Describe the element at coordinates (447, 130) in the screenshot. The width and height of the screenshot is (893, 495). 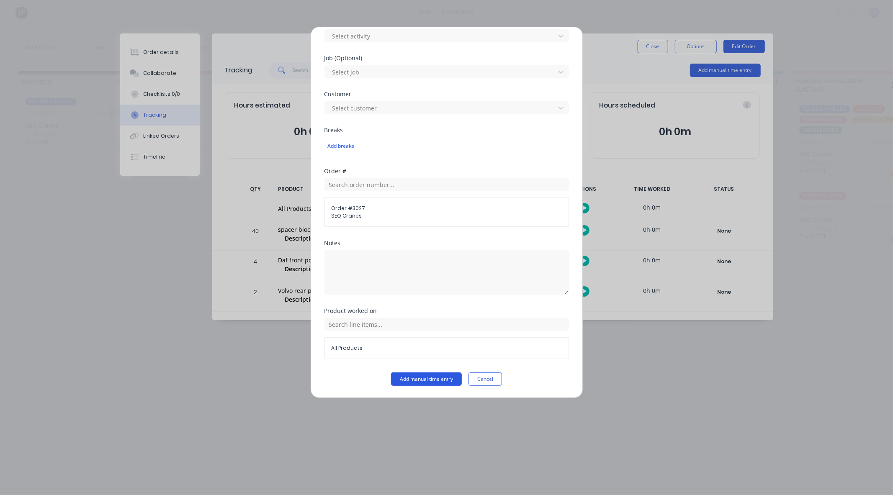
I see `div: Breaks` at that location.